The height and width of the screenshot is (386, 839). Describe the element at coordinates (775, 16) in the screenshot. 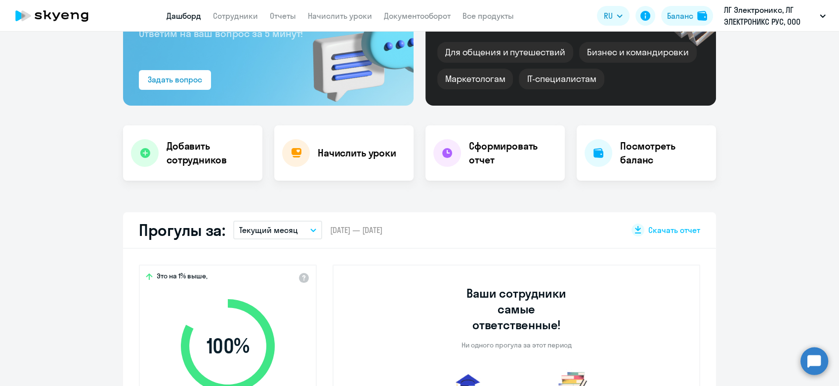

I see `button: ЛГ Электроникс, ЛГ ЭЛЕКТРОНИКС РУС, ООО` at that location.